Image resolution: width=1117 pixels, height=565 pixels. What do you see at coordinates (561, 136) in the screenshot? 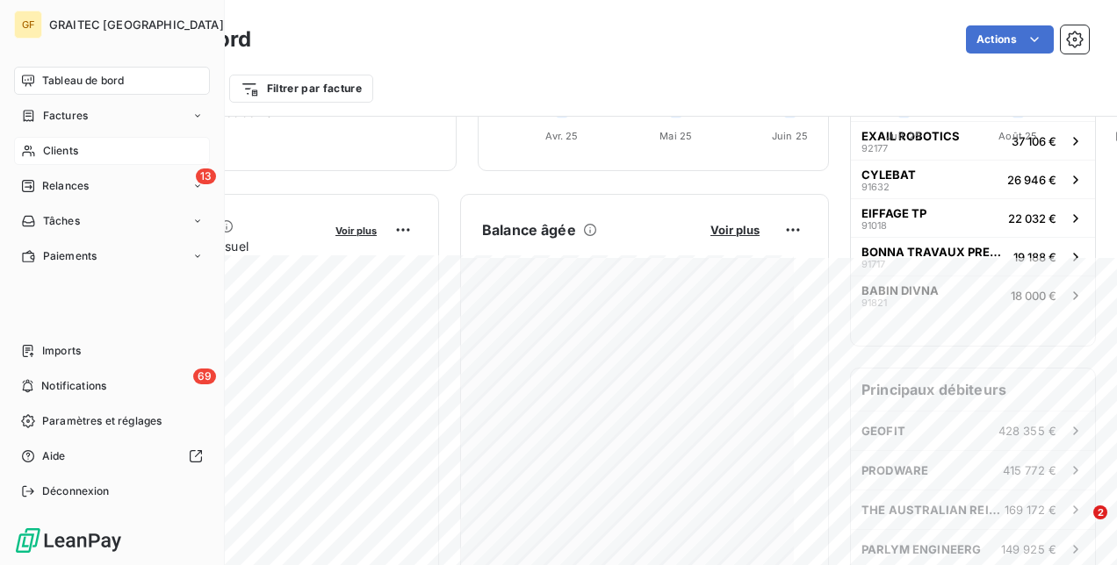
I see `tspan: Avr. 25` at bounding box center [561, 136].